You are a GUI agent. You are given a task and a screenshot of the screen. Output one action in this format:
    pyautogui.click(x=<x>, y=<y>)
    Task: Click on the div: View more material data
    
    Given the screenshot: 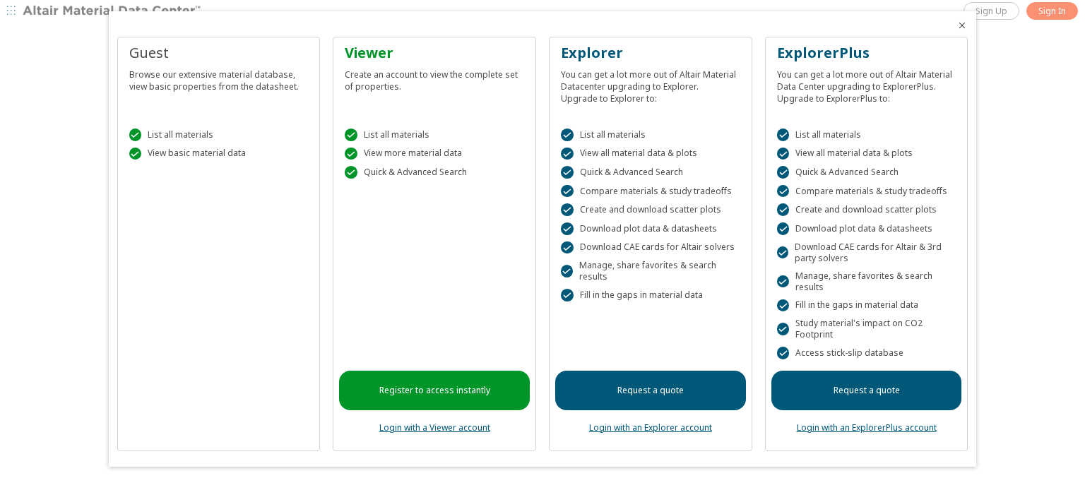 What is the action you would take?
    pyautogui.click(x=434, y=154)
    